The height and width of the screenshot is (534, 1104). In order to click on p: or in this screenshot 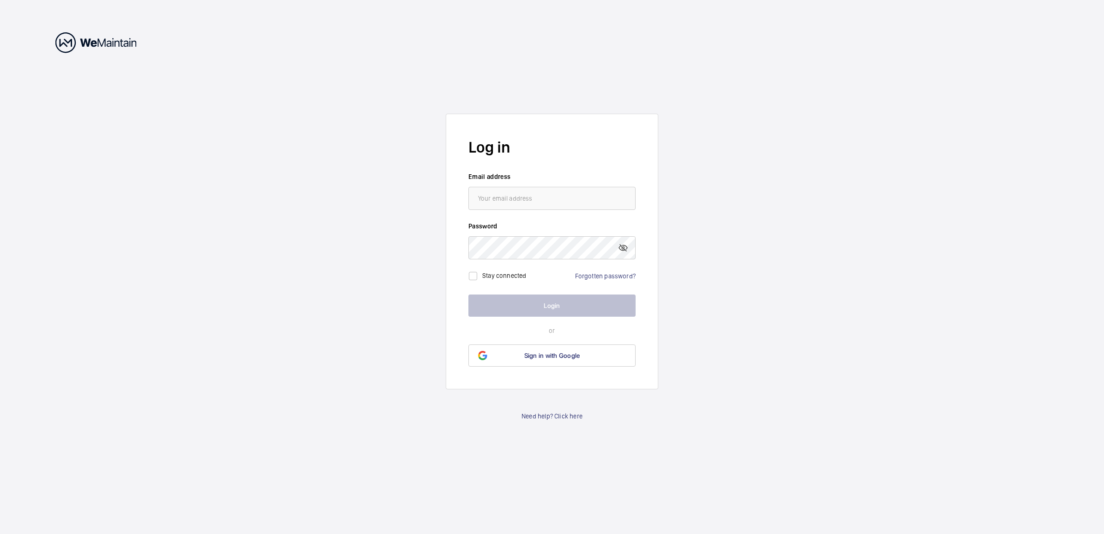, I will do `click(552, 330)`.